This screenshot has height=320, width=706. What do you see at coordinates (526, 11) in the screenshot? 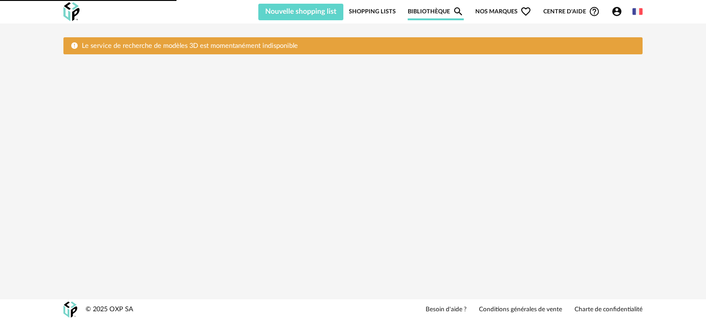
I see `span: Heart Outline icon` at bounding box center [526, 11].